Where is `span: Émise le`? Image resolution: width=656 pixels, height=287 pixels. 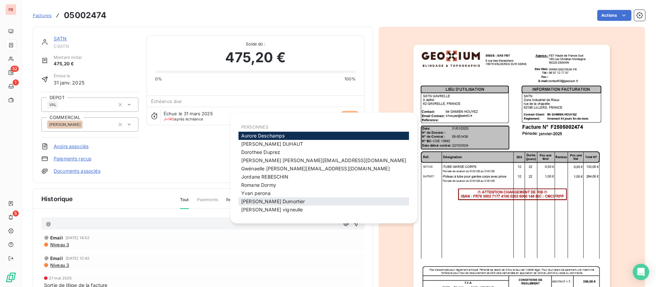
span: Émise le is located at coordinates (69, 76).